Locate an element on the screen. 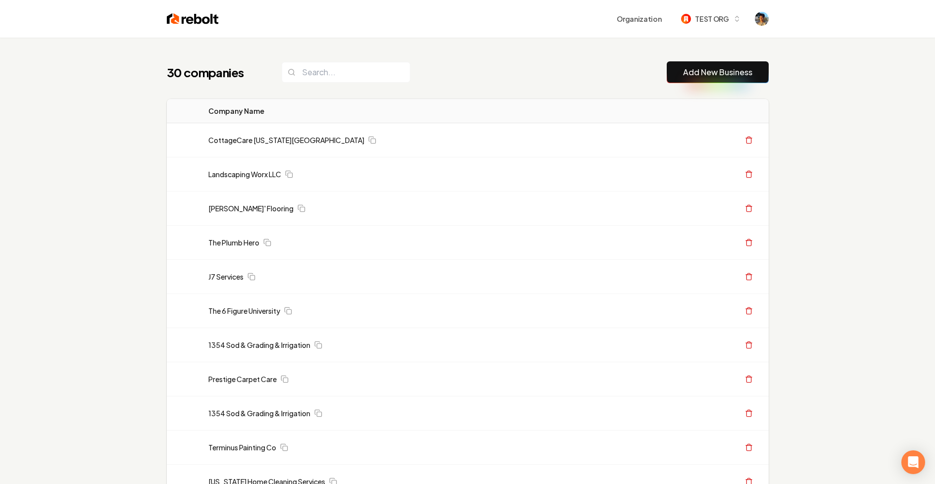 The height and width of the screenshot is (484, 935). th: Company Name is located at coordinates (365, 111).